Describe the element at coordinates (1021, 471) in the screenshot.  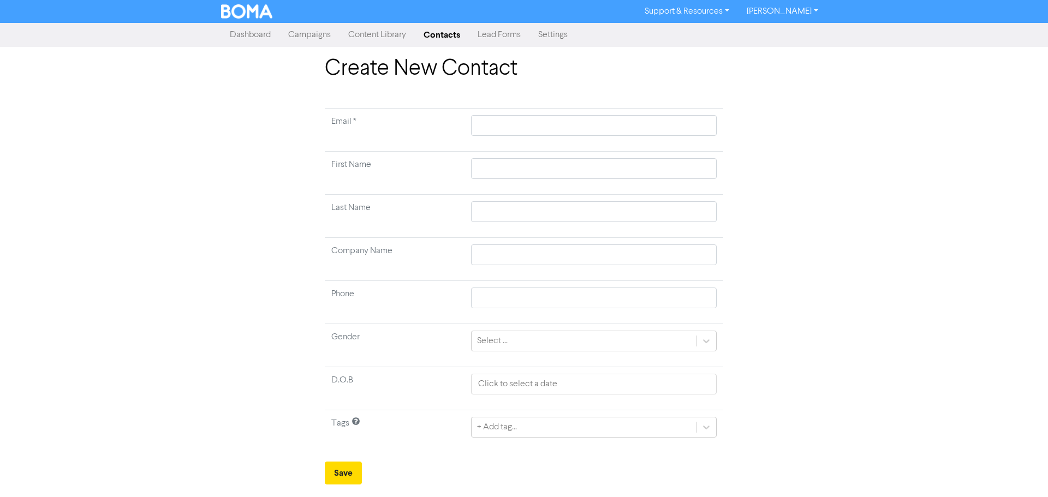
I see `div: Chat Widget` at that location.